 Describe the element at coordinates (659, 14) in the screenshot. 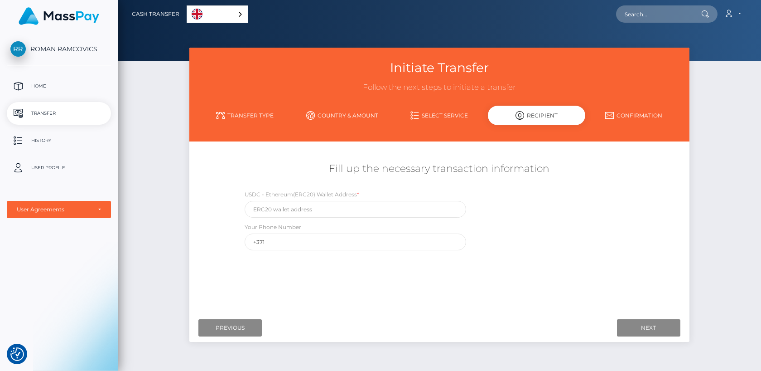

I see `input: Search...` at that location.